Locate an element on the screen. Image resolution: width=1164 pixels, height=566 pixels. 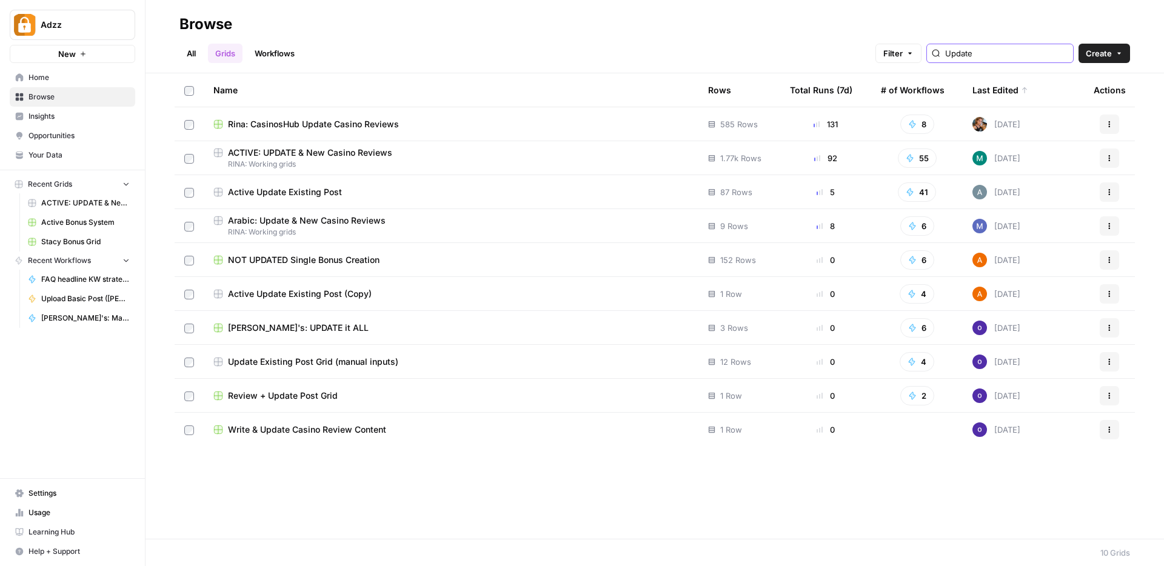
img: spdl5mgdtlnfuebrp5d83uw92e8p is located at coordinates (980, 192).